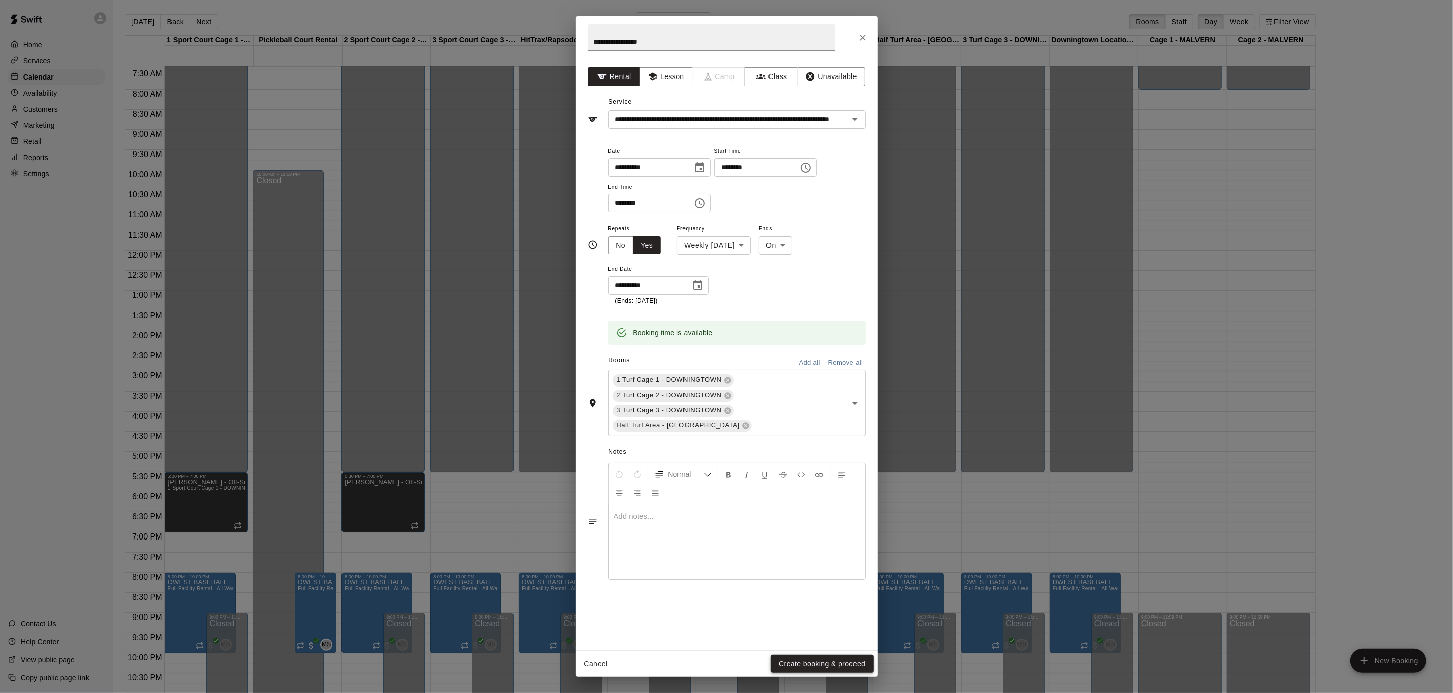  I want to click on button: Rental, so click(614, 76).